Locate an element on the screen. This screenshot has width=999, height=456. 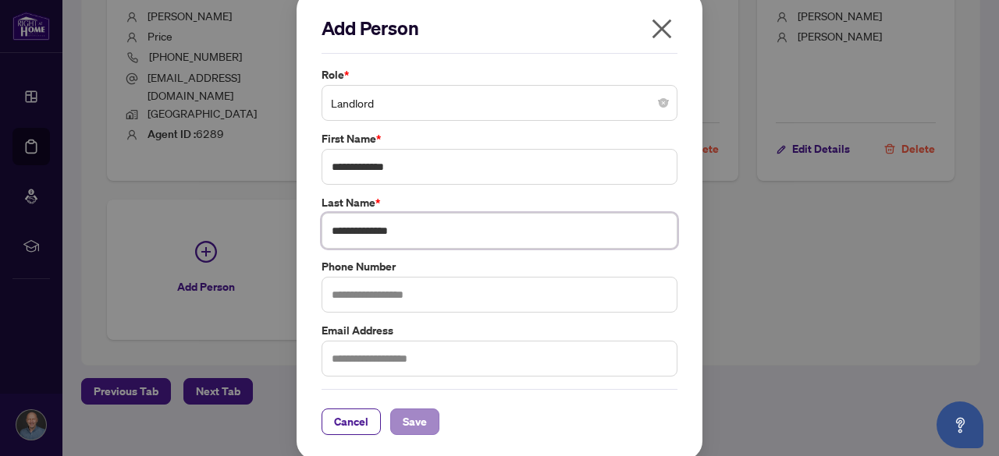
button: Open asap is located at coordinates (960, 425).